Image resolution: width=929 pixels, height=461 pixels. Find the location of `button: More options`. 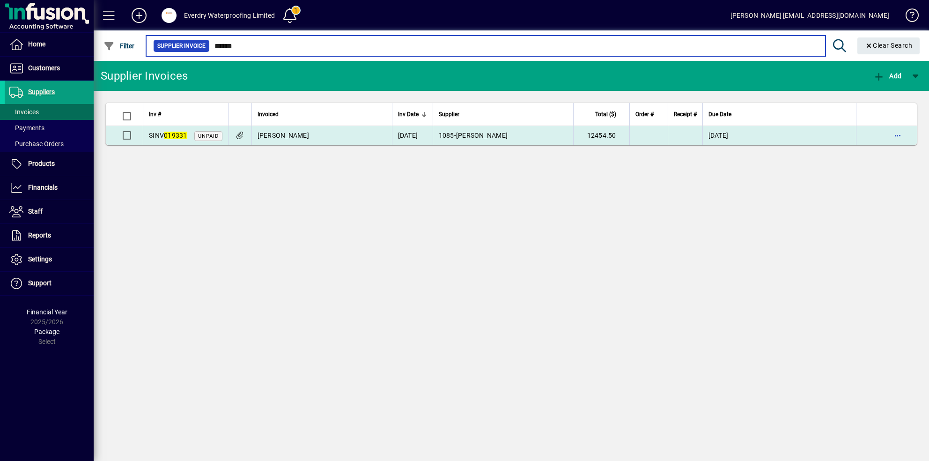

button: More options is located at coordinates (897, 135).